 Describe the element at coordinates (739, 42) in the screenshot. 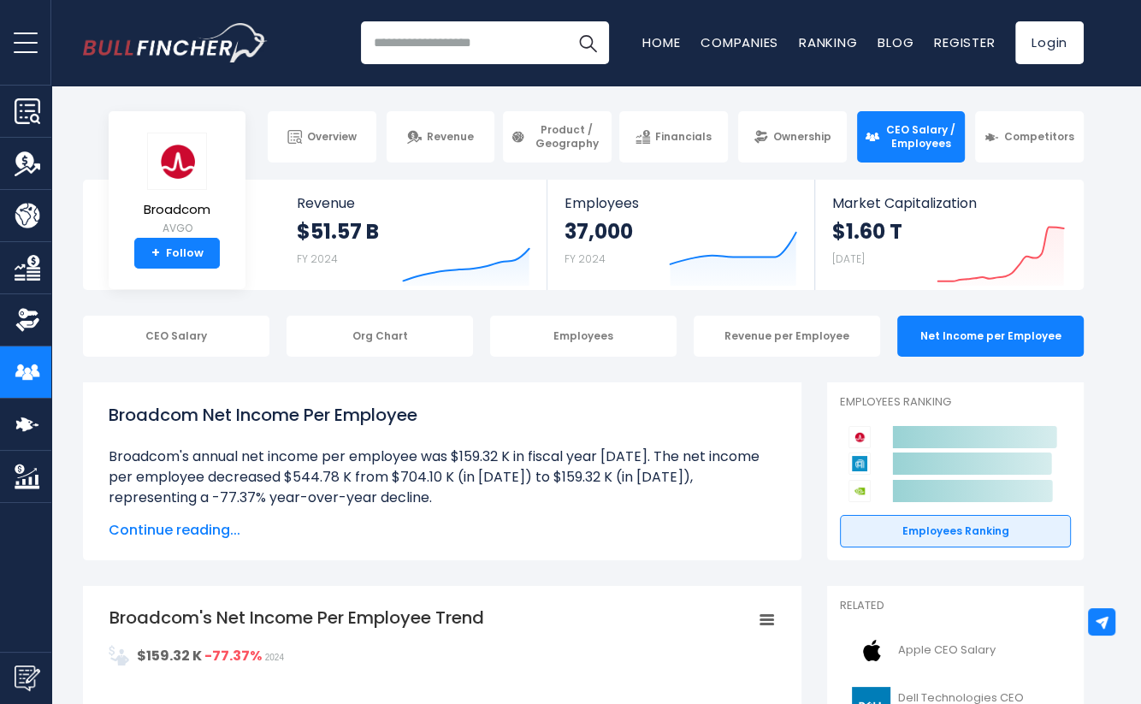

I see `a: Companies` at that location.